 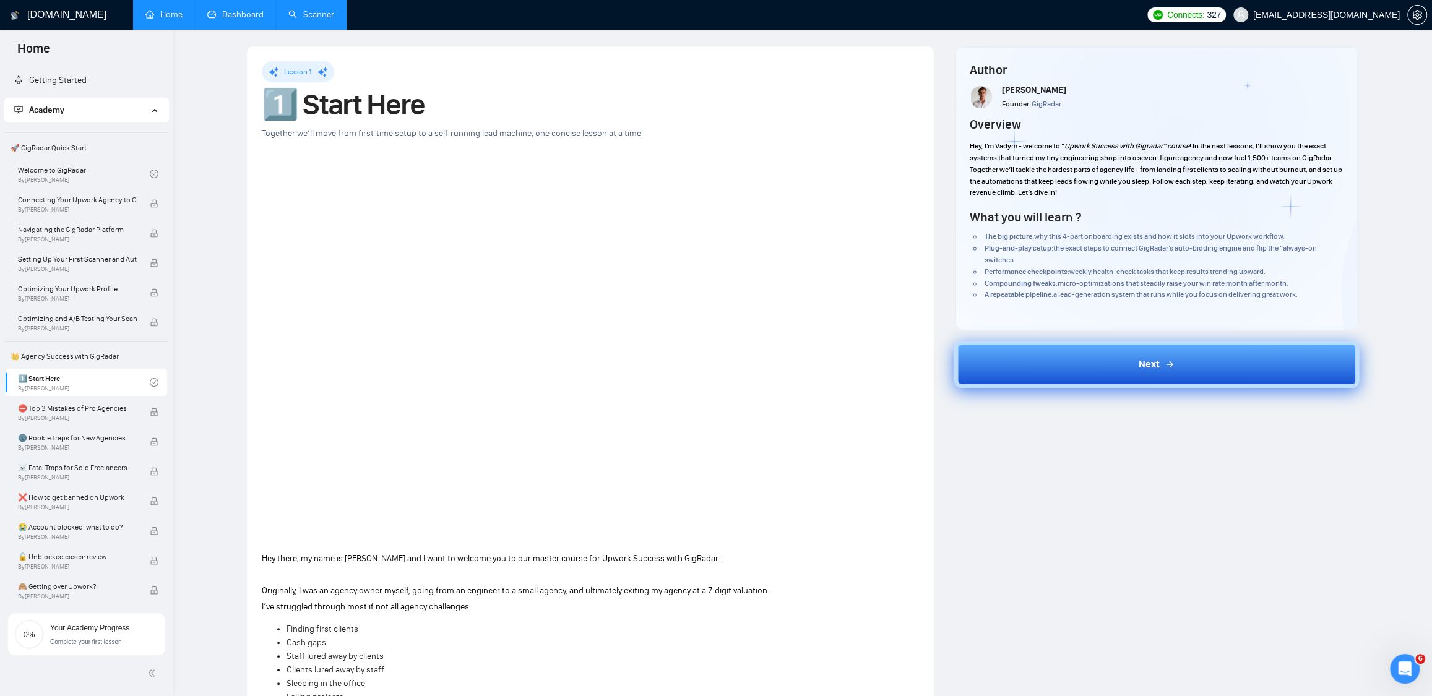 What do you see at coordinates (77, 230) in the screenshot?
I see `span: Navigating the GigRadar Platform` at bounding box center [77, 230].